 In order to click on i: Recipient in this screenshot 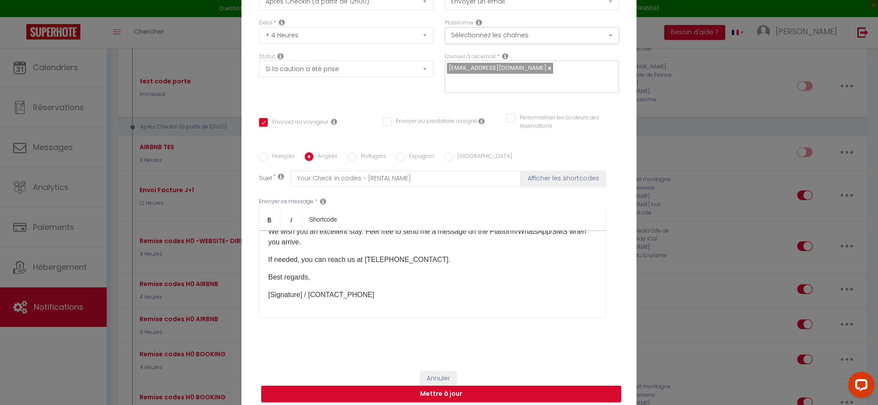, I will do `click(505, 56)`.